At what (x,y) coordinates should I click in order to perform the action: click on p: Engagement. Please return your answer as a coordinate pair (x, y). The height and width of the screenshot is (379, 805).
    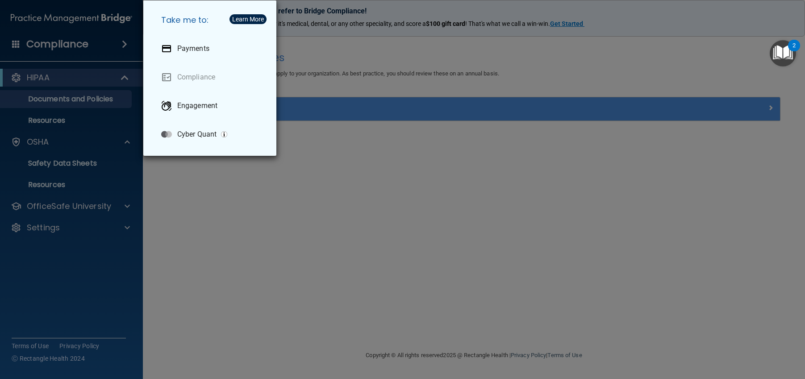
    Looking at the image, I should click on (197, 106).